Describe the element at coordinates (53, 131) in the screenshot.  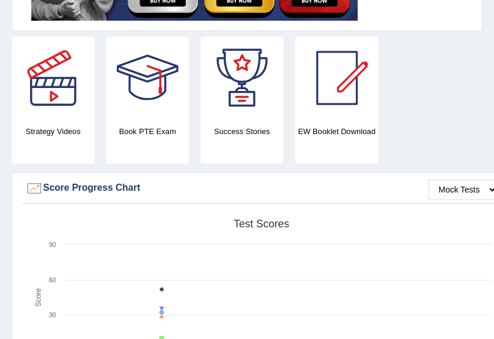
I see `h4: Strategy Videos` at that location.